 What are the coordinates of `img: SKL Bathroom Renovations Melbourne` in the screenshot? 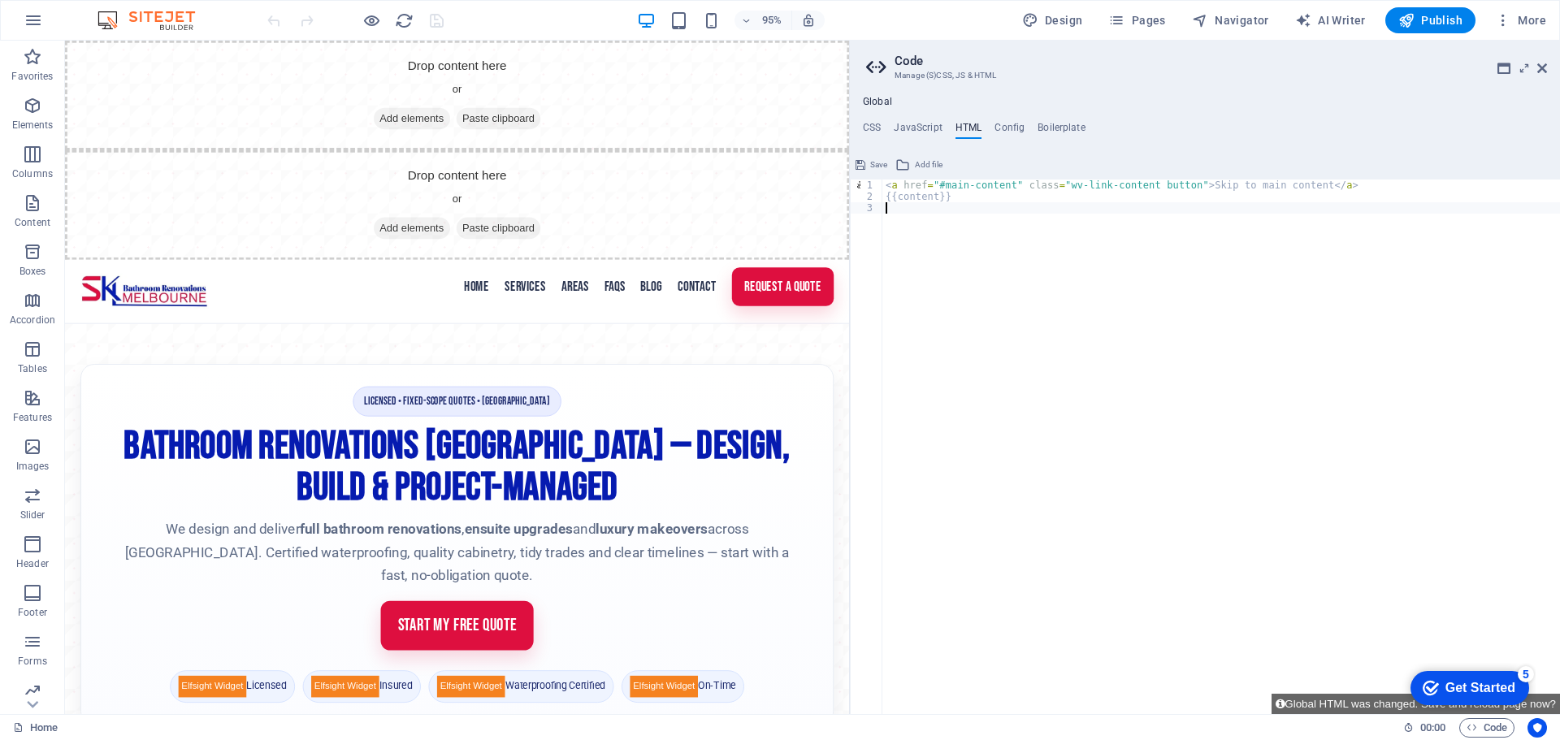 It's located at (84, 264).